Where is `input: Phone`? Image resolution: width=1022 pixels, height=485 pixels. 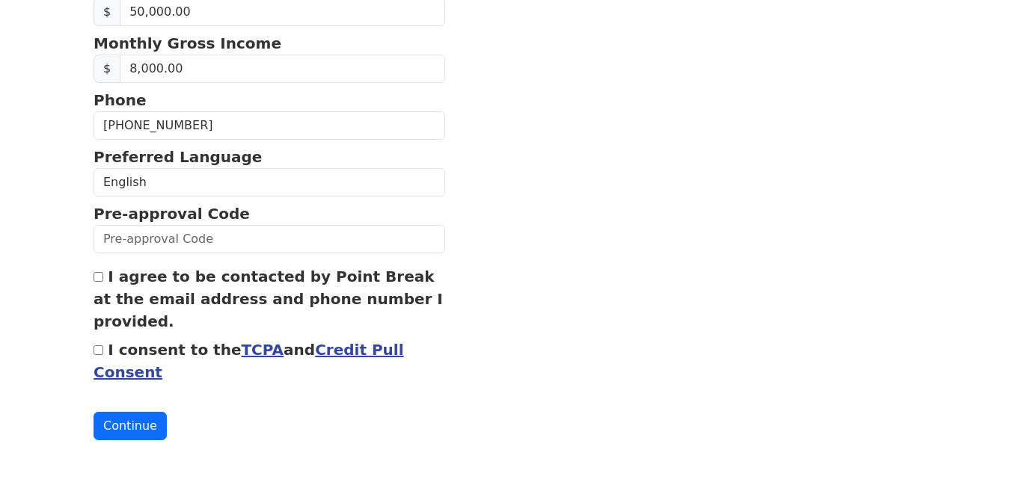
input: Phone is located at coordinates (269, 126).